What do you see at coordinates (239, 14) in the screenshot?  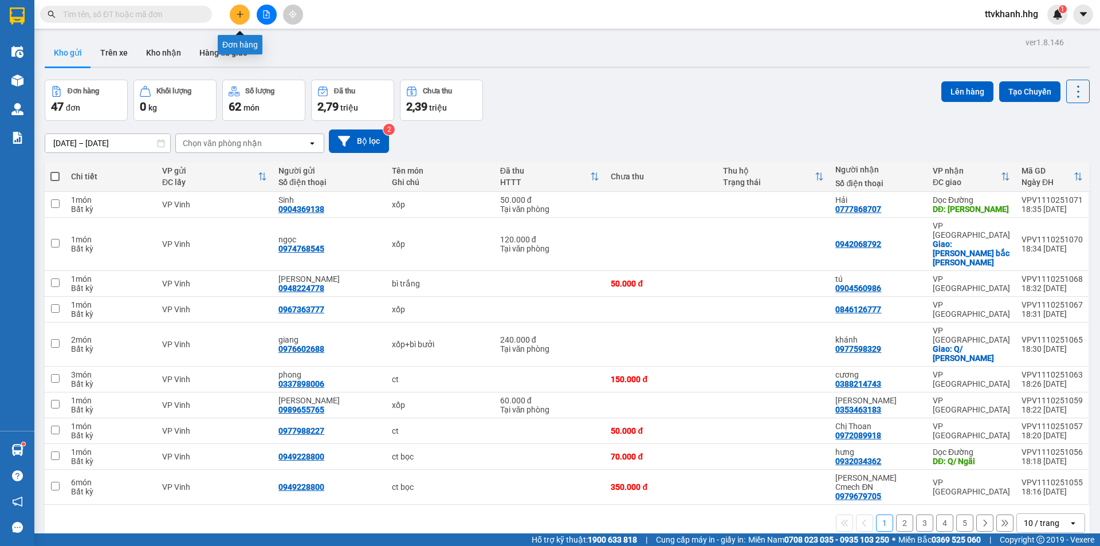 I see `button: plus` at bounding box center [239, 14].